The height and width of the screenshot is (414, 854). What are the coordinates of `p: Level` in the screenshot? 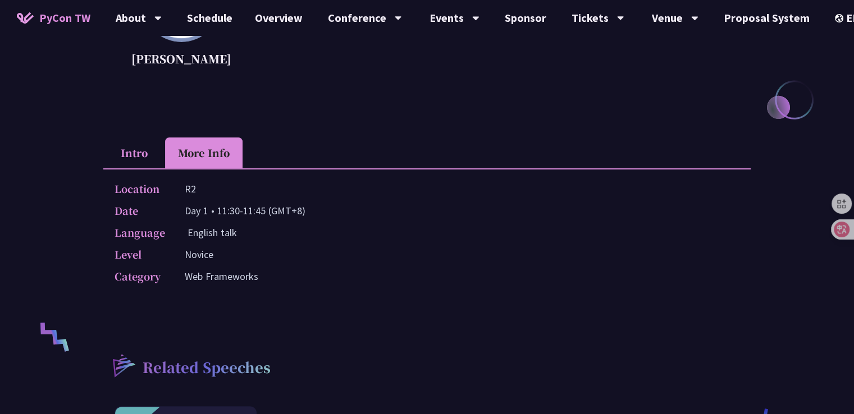 It's located at (138, 254).